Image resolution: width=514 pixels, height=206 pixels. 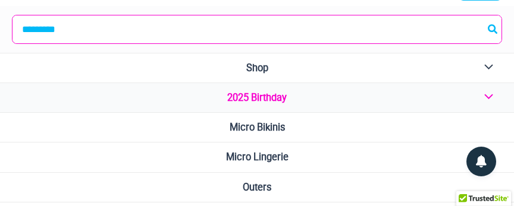 I want to click on span: Outers, so click(x=257, y=187).